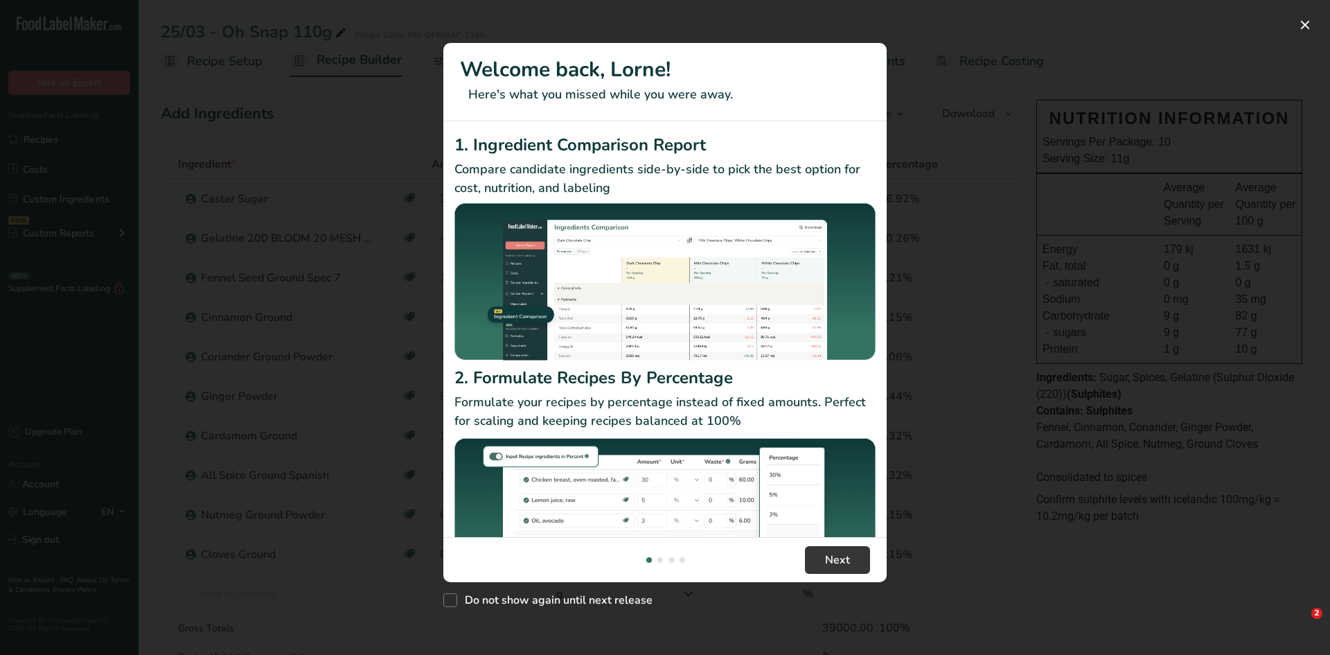 Image resolution: width=1330 pixels, height=655 pixels. Describe the element at coordinates (665, 281) in the screenshot. I see `img: Ingredient Comparison Report` at that location.